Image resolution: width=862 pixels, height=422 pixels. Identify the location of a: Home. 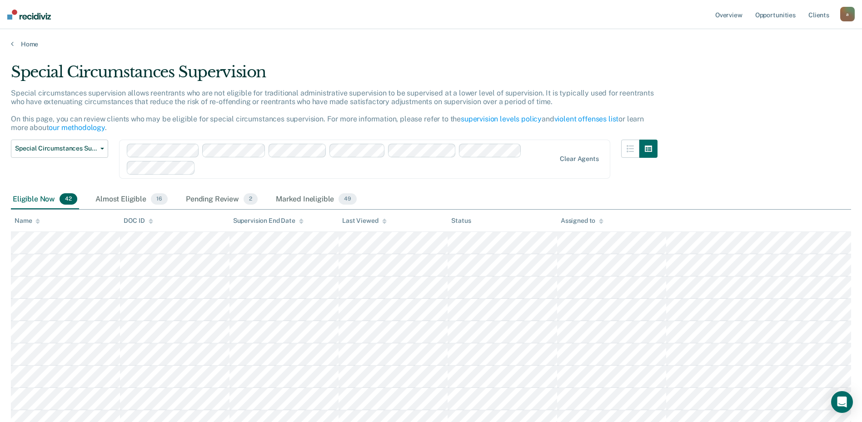
(431, 44).